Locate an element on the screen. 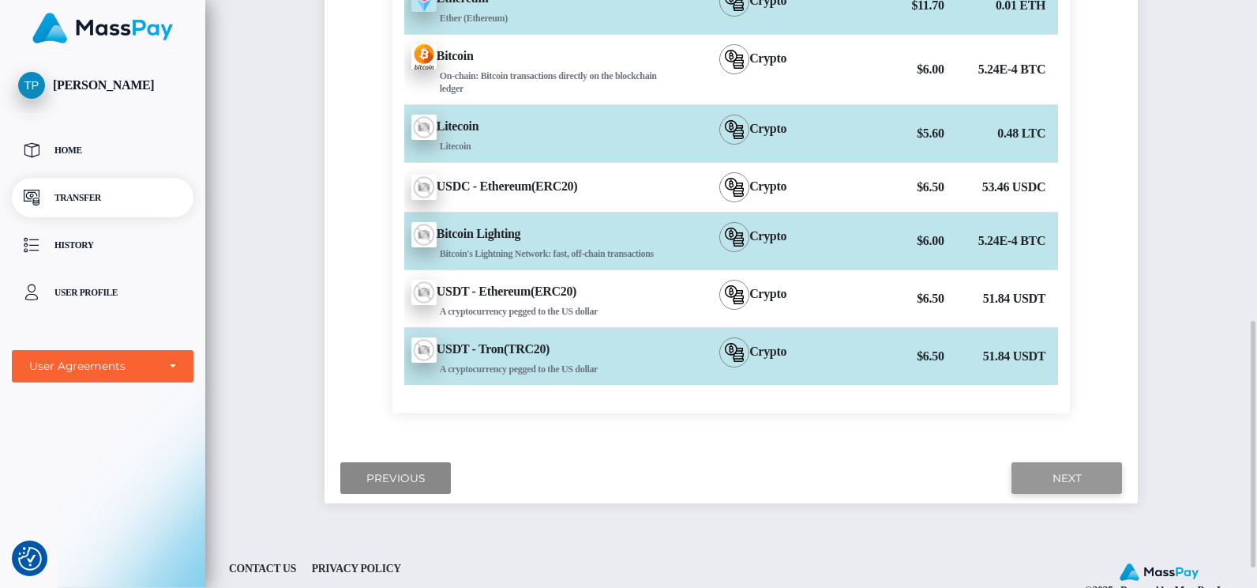  div: 53.46 USDC is located at coordinates (1003, 187).